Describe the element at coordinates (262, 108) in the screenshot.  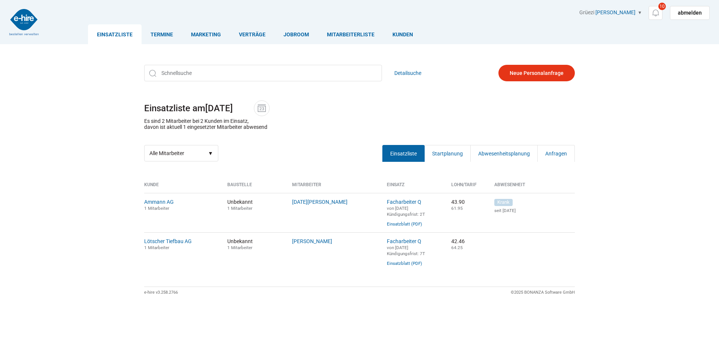
I see `img: icon-date.svg` at that location.